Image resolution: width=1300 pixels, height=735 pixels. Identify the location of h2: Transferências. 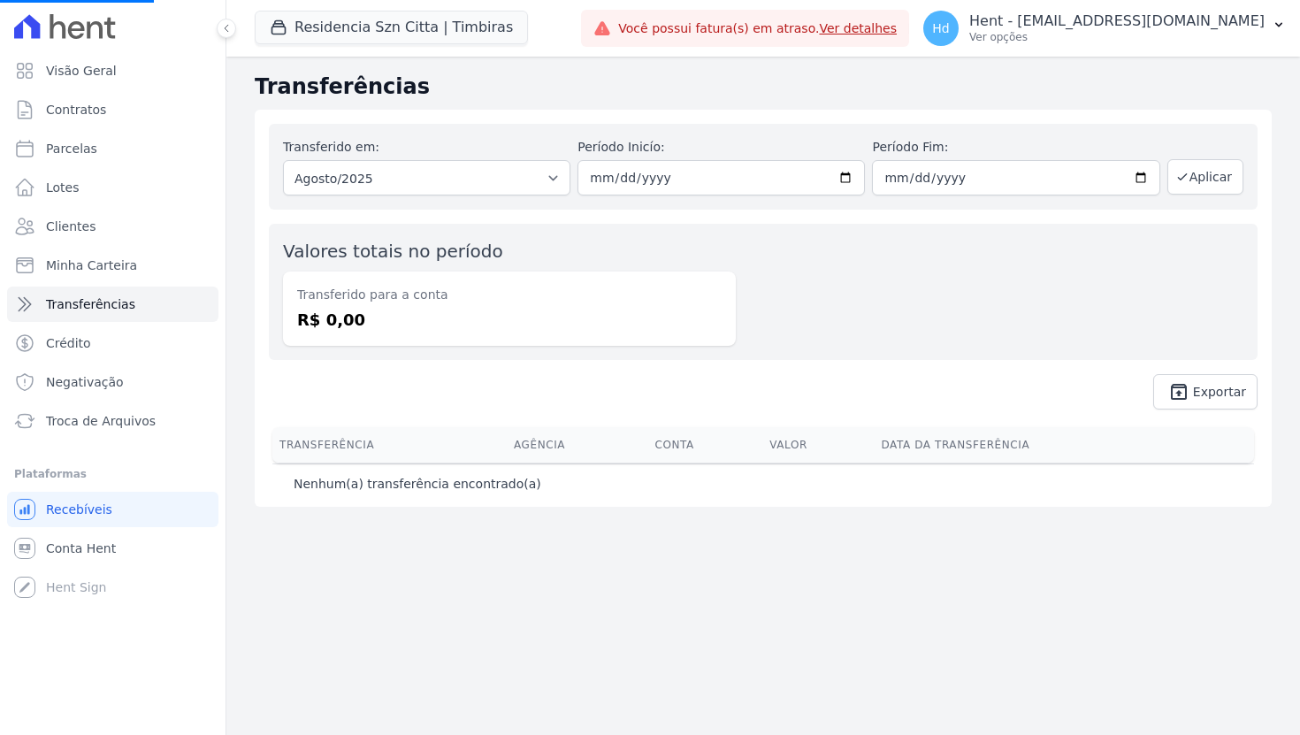
(763, 87).